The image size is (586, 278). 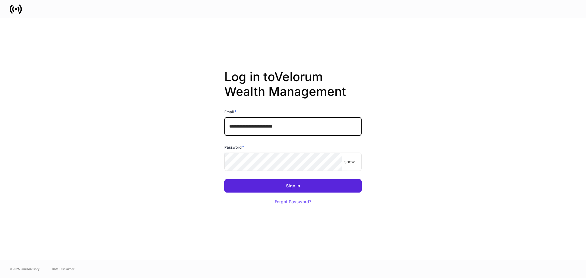 I want to click on button: Sign In, so click(x=293, y=186).